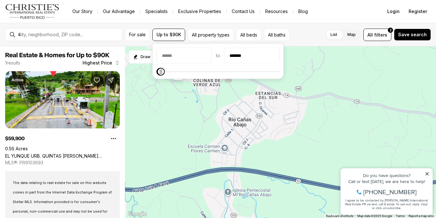 The image size is (436, 218). I want to click on span: filters, so click(380, 35).